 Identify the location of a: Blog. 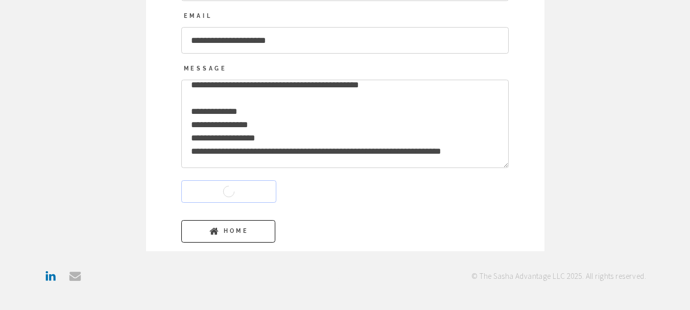
(345, 276).